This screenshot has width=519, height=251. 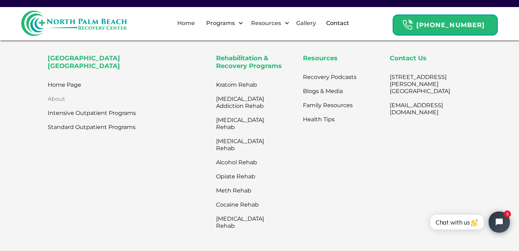 I want to click on a: Recovery Podcasts, so click(x=330, y=77).